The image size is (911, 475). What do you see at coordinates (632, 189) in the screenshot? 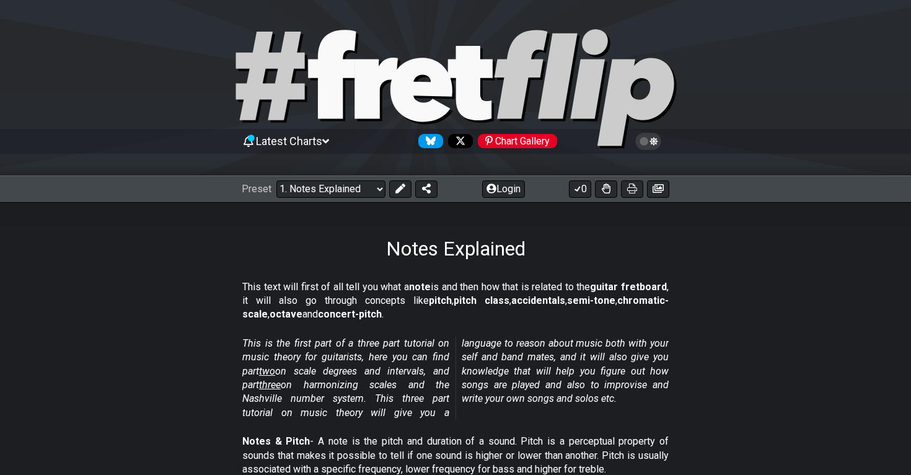
I see `button: Print` at bounding box center [632, 189].